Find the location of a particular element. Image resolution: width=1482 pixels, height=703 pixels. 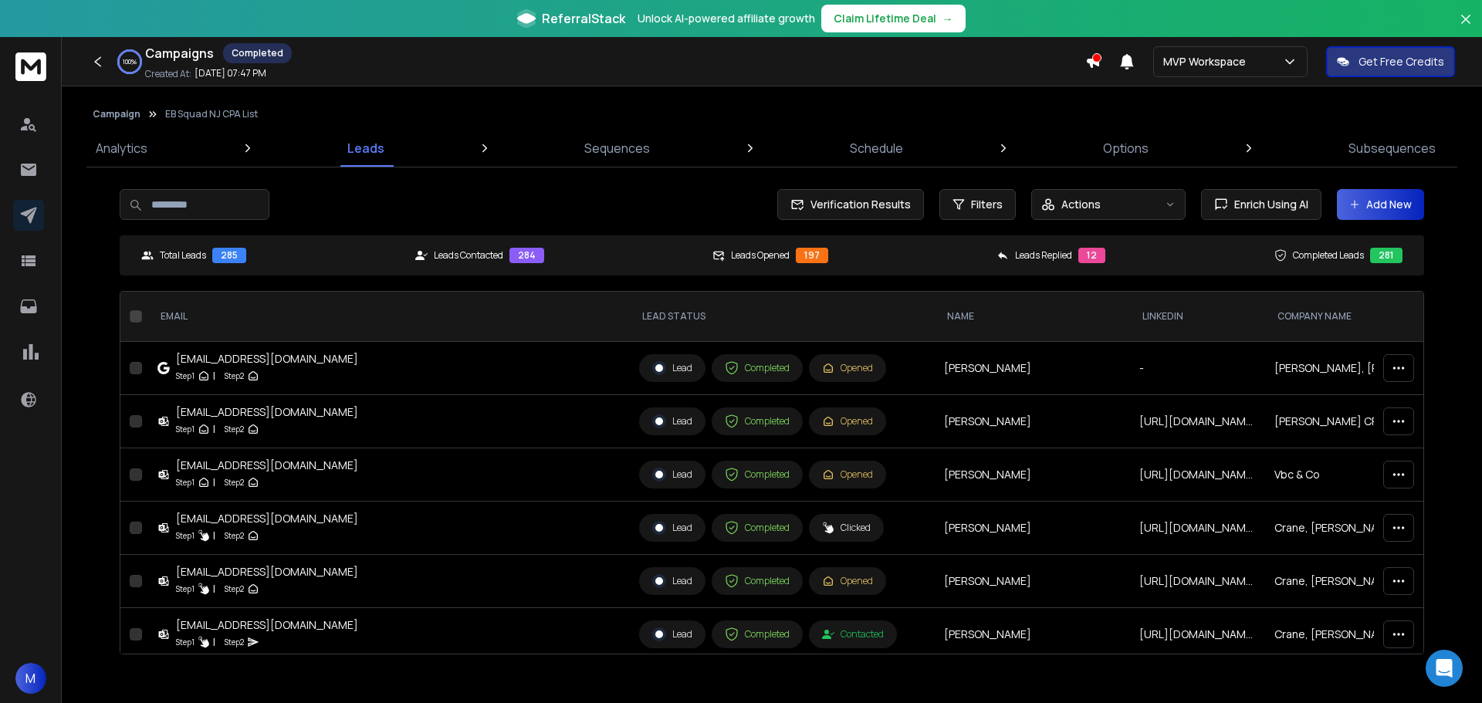

p: MVP Workspace is located at coordinates (1207, 62).